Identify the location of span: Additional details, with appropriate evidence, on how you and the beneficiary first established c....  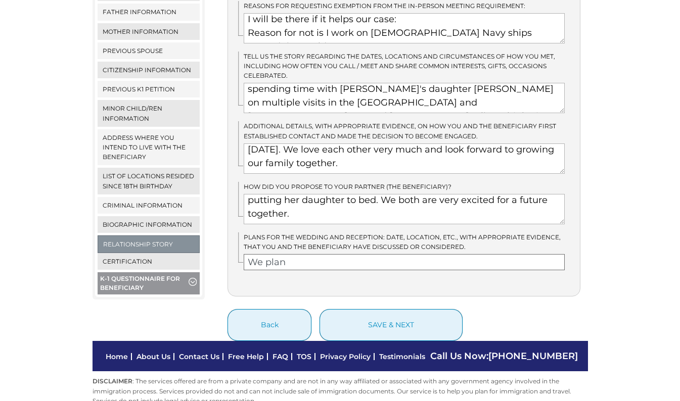
(400, 131).